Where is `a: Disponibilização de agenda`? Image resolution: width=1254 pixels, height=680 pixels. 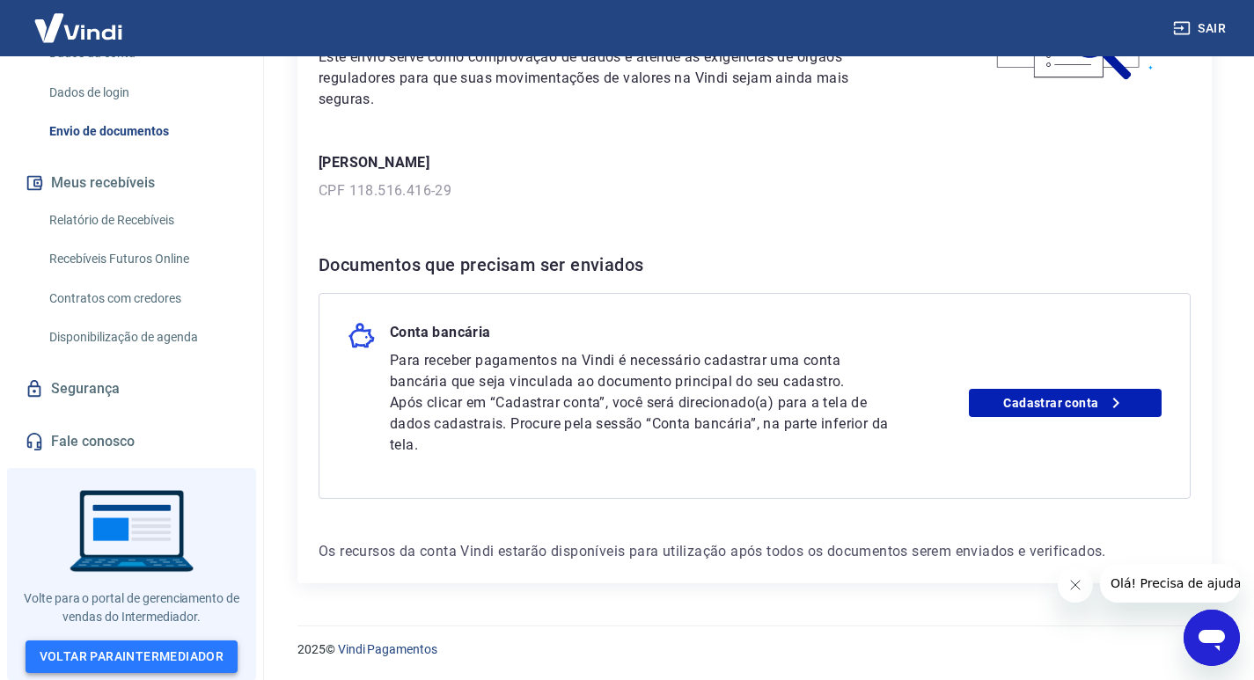
a: Disponibilização de agenda is located at coordinates (142, 337).